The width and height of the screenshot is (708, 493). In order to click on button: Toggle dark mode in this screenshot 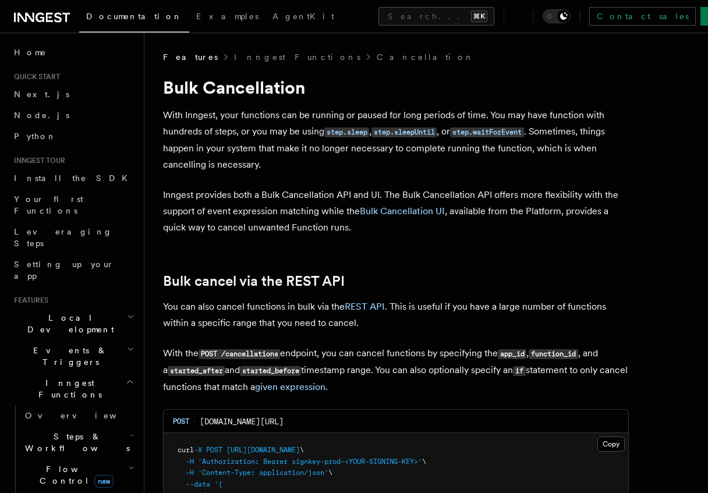, I will do `click(556, 16)`.